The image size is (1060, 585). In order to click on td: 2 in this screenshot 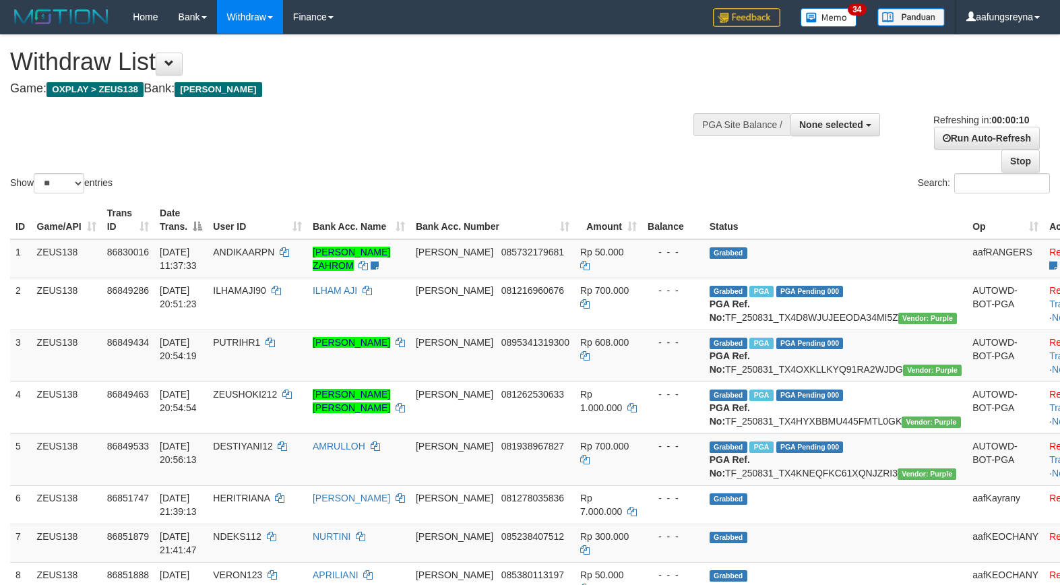, I will do `click(21, 303)`.